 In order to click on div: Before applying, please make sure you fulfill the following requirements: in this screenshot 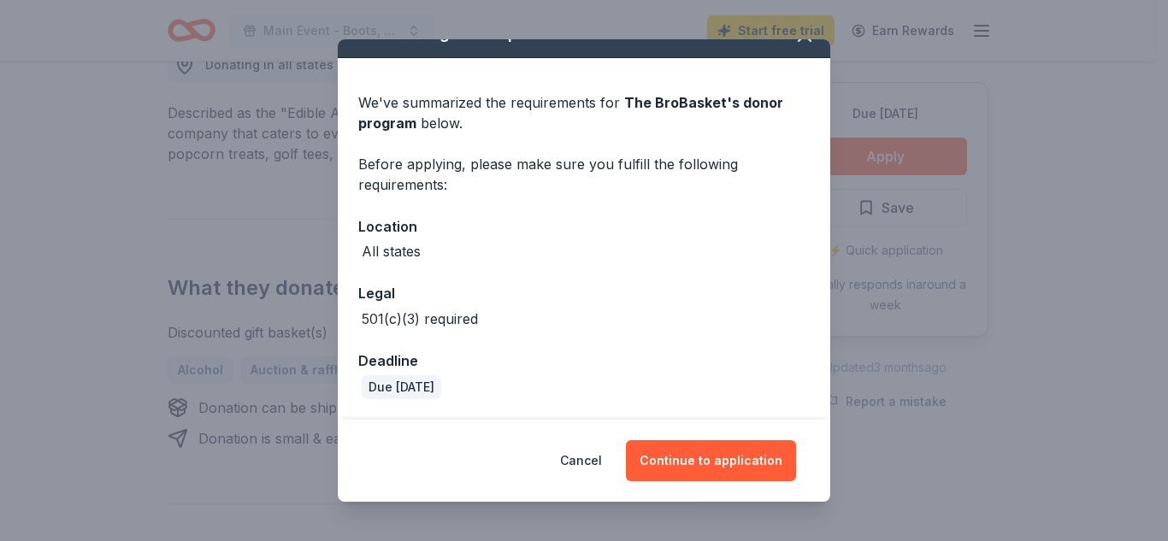, I will do `click(584, 174)`.